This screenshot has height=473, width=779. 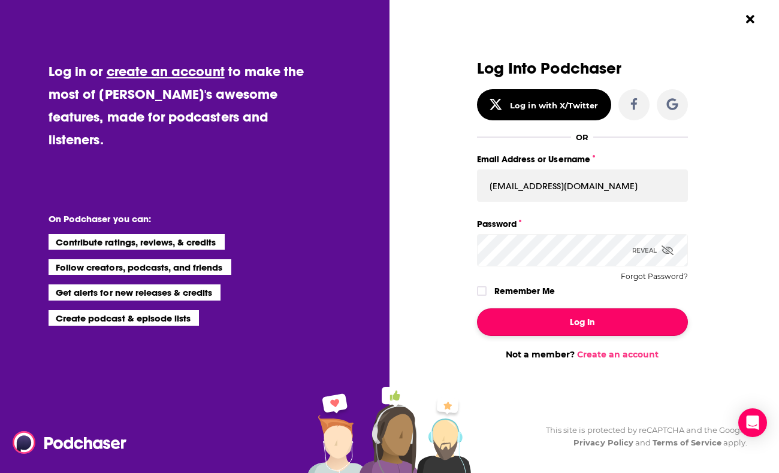 What do you see at coordinates (652, 250) in the screenshot?
I see `div: Reveal` at bounding box center [652, 250].